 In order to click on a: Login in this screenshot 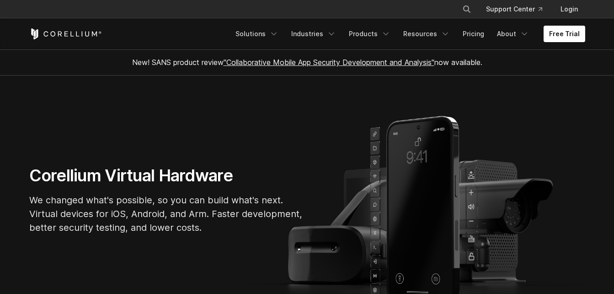, I will do `click(569, 9)`.